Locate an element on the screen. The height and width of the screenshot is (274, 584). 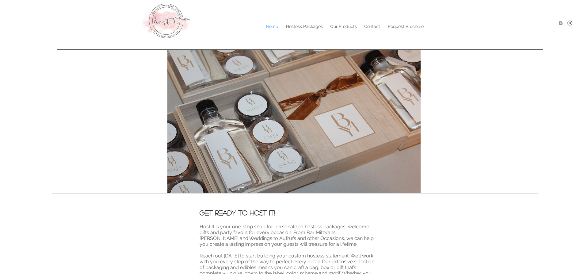
a: Our Products is located at coordinates (343, 26).